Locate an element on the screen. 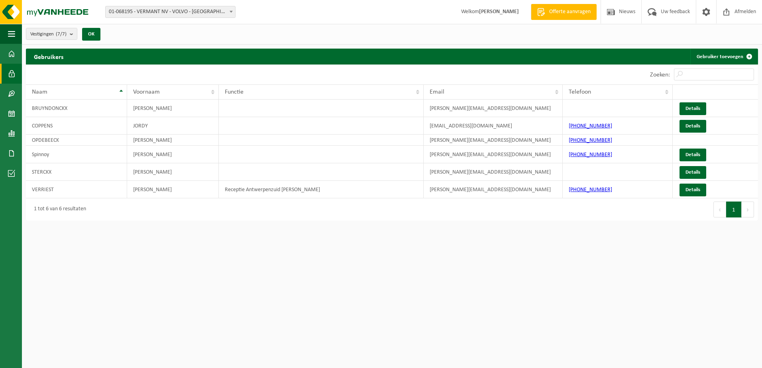 This screenshot has width=762, height=368. span: Offerte aanvragen is located at coordinates (570, 12).